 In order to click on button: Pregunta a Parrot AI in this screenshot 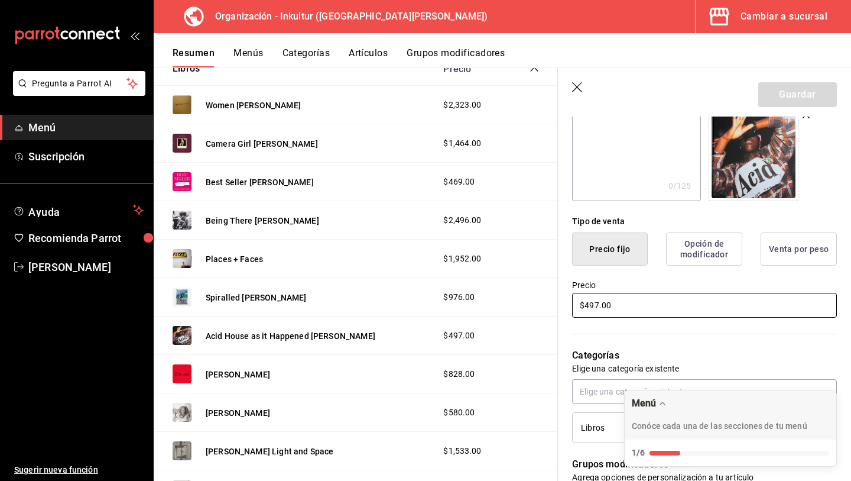, I will do `click(79, 83)`.